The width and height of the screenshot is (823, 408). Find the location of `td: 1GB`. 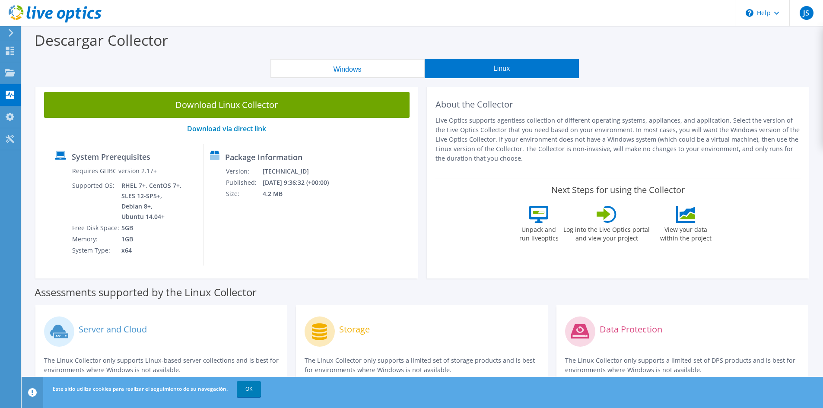

td: 1GB is located at coordinates (152, 239).